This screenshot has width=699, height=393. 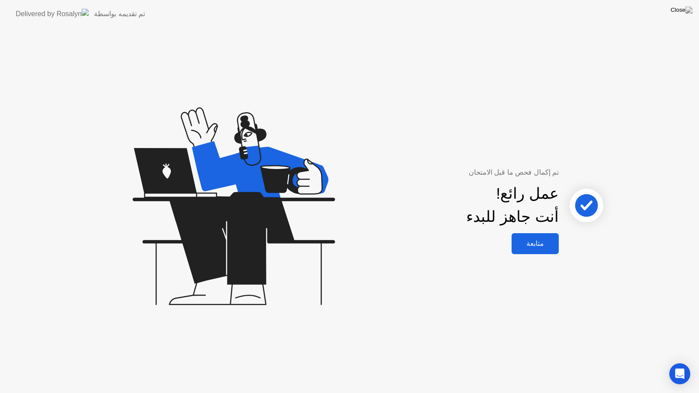 What do you see at coordinates (52, 14) in the screenshot?
I see `img: Delivered by Rosalyn` at bounding box center [52, 14].